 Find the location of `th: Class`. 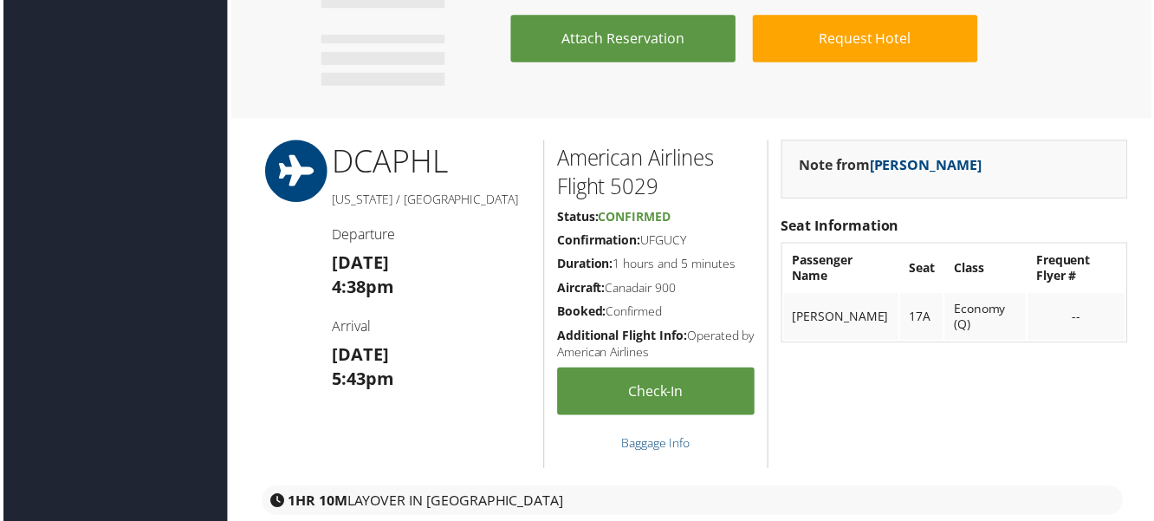

th: Class is located at coordinates (988, 269).